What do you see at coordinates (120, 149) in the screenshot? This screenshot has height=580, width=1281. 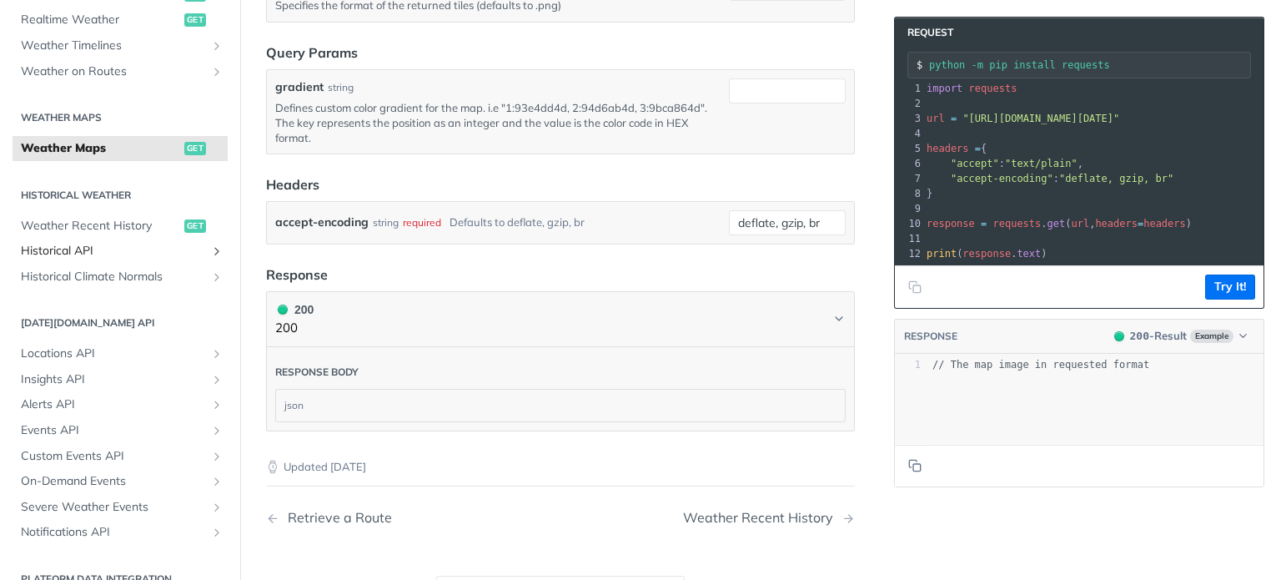 I see `a: Weather Mapsget` at bounding box center [120, 149].